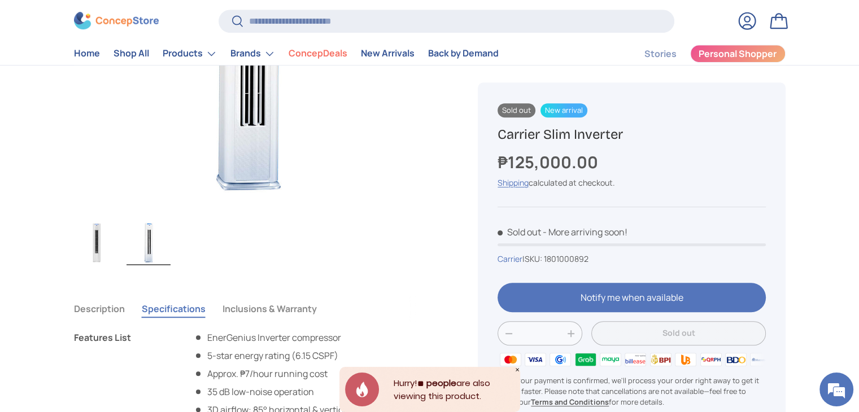 Image resolution: width=859 pixels, height=412 pixels. I want to click on strong: Terms and Conditions, so click(570, 402).